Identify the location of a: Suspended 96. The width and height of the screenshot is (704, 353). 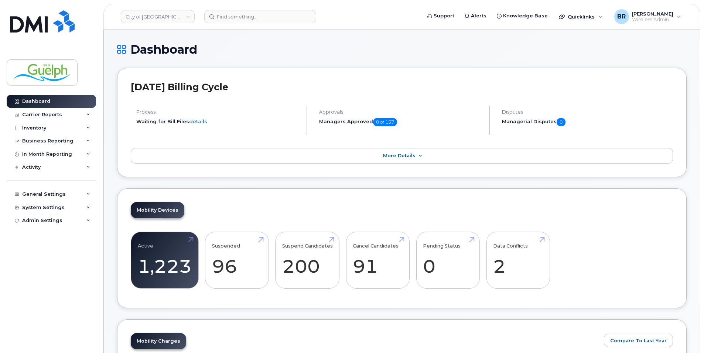
(237, 260).